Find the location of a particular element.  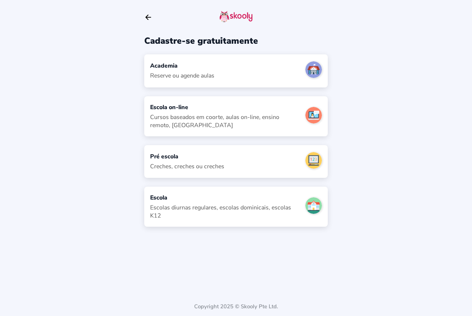

div: Creches, creches ou creches is located at coordinates (187, 166).